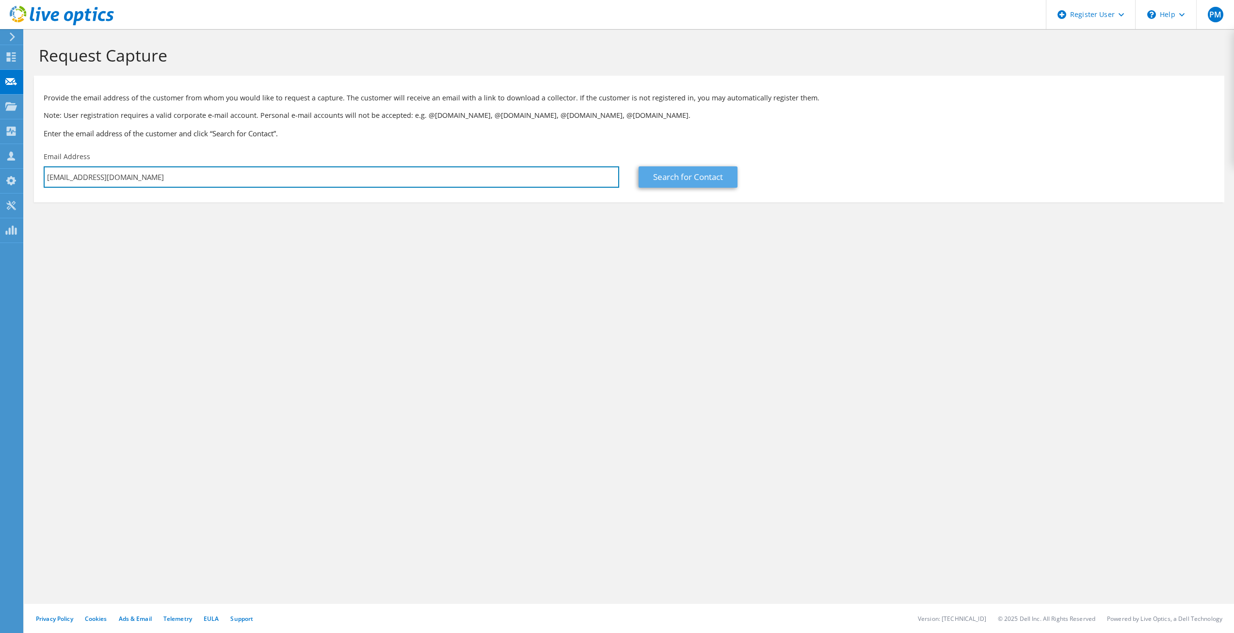 The width and height of the screenshot is (1234, 633). What do you see at coordinates (1046, 618) in the screenshot?
I see `li: © 2025 Dell Inc. All Rights Reserved` at bounding box center [1046, 618].